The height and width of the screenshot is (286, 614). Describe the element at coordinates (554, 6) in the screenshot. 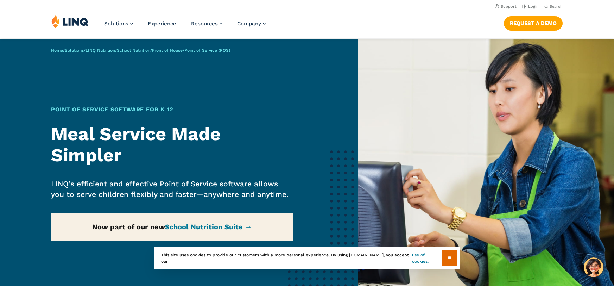

I see `button: Open Search Bar` at that location.